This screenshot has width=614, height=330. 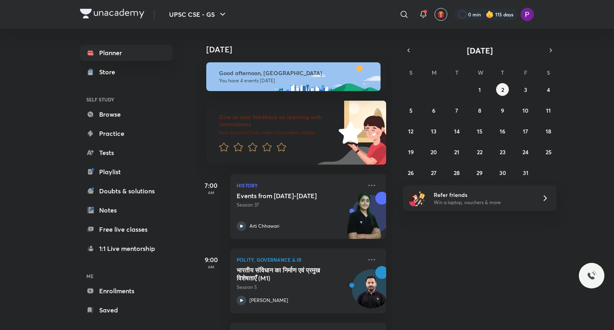 I want to click on button: October 11, 2025, so click(x=548, y=110).